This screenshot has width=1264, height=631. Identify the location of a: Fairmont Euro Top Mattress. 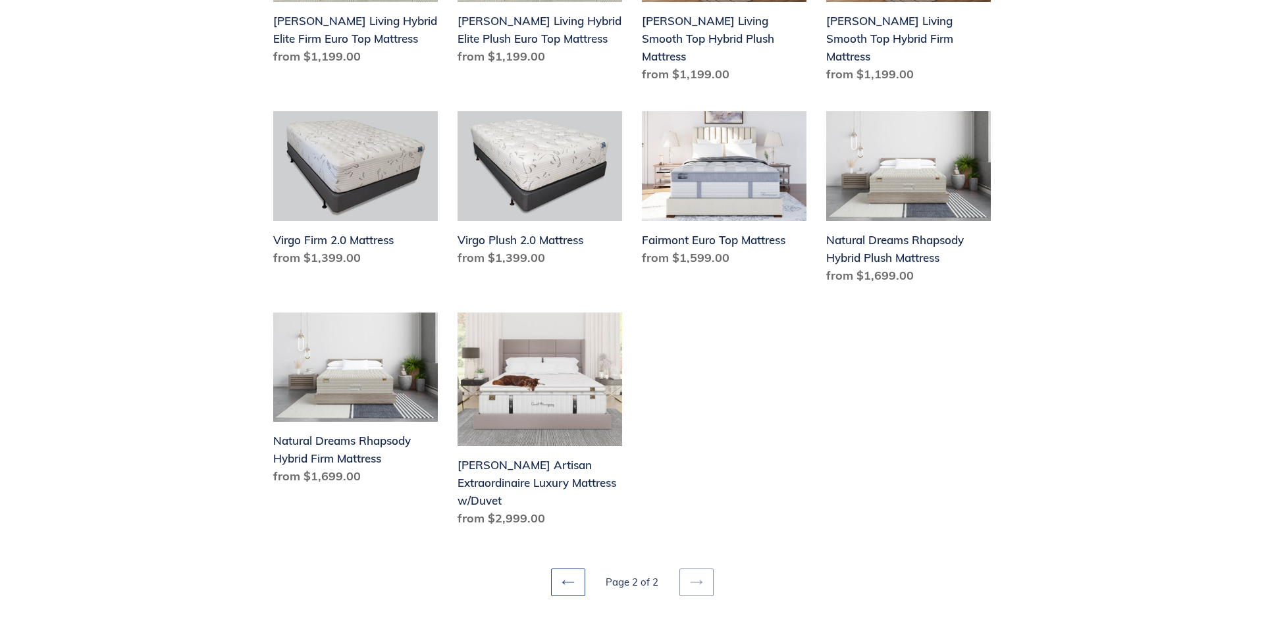
(724, 192).